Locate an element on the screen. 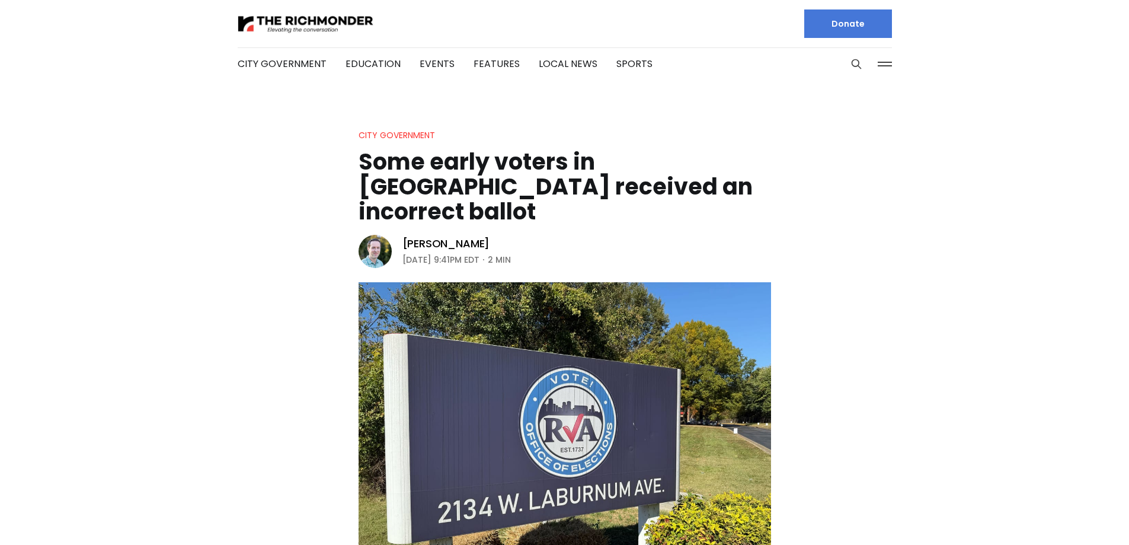 The width and height of the screenshot is (1129, 545). button: Search this site is located at coordinates (856, 64).